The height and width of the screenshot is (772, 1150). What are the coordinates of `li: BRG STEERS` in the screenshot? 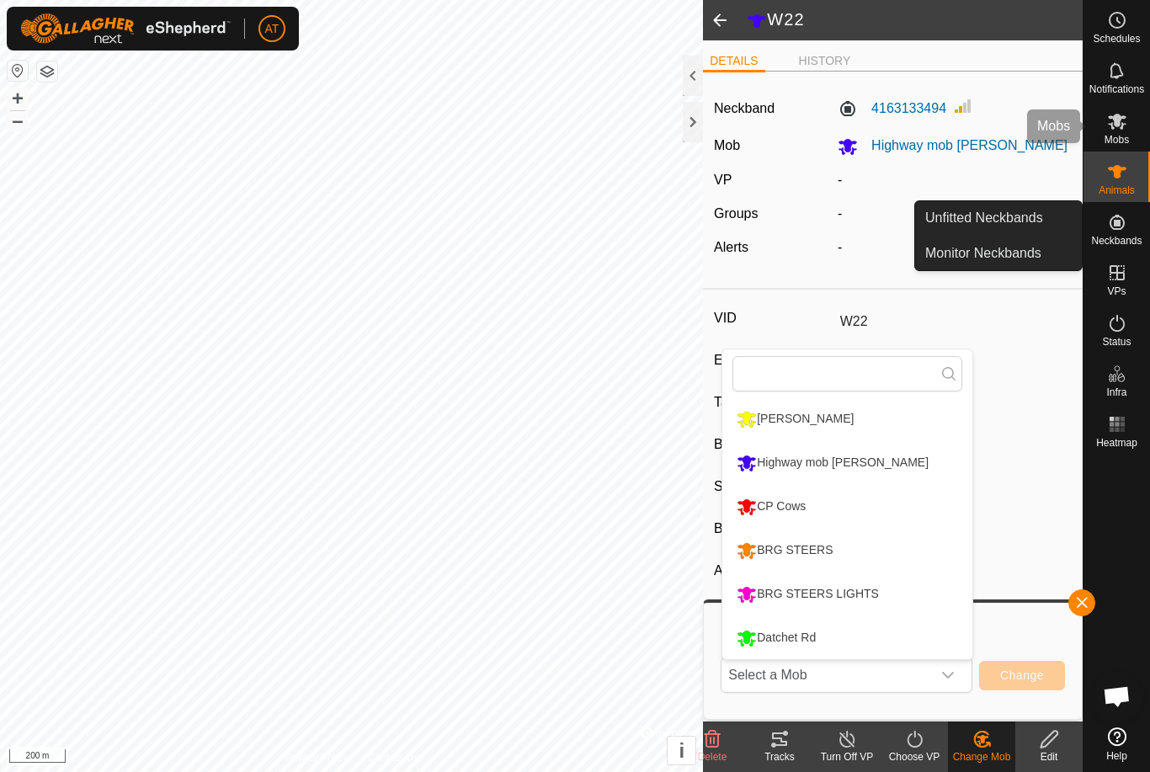 It's located at (847, 551).